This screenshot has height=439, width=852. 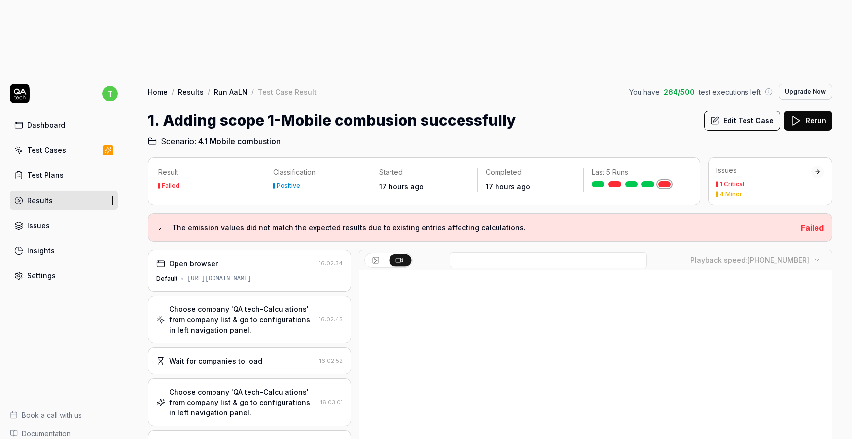 I want to click on a: Scenario:4.1 Mobile combustion, so click(x=214, y=142).